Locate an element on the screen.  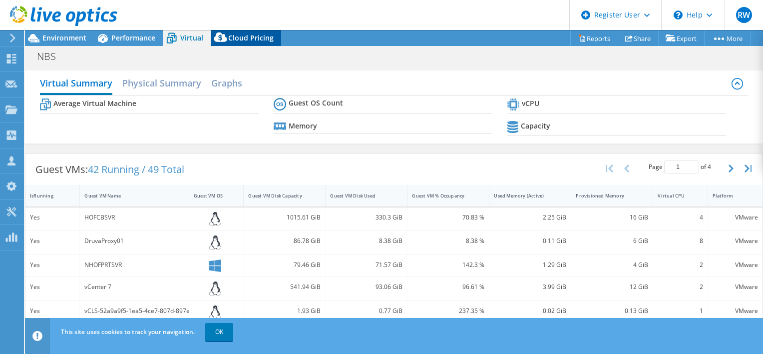
span: Virtual is located at coordinates (192, 37).